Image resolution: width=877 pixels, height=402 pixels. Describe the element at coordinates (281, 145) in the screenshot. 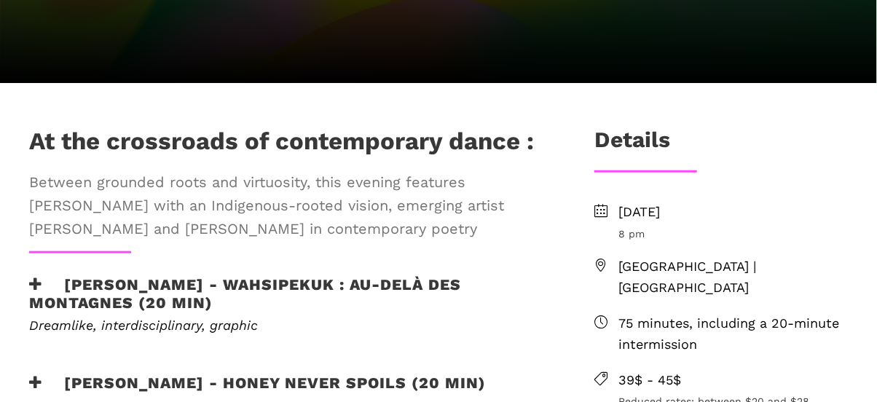

I see `h1: At the crossroads of contemporary dance :` at that location.